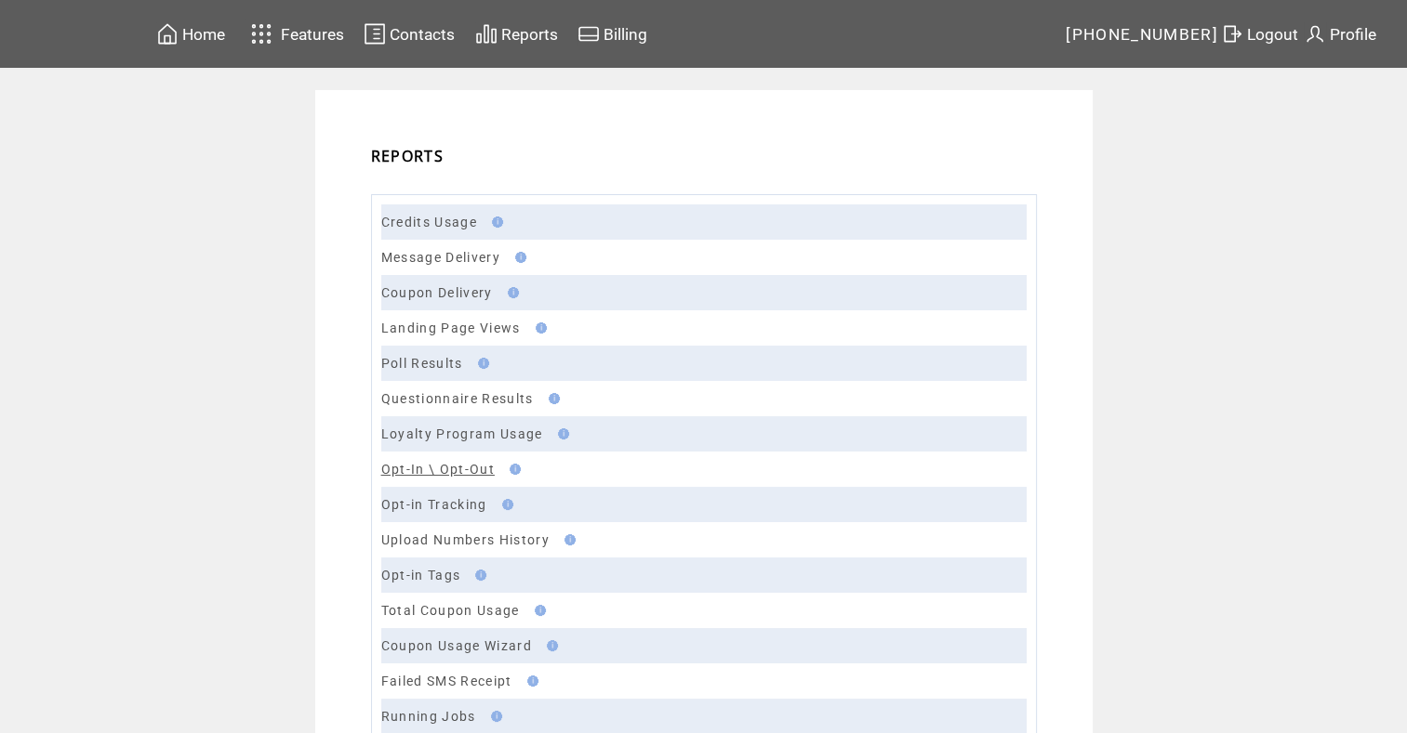 Image resolution: width=1407 pixels, height=733 pixels. What do you see at coordinates (409, 33) in the screenshot?
I see `a: Contacts` at bounding box center [409, 33].